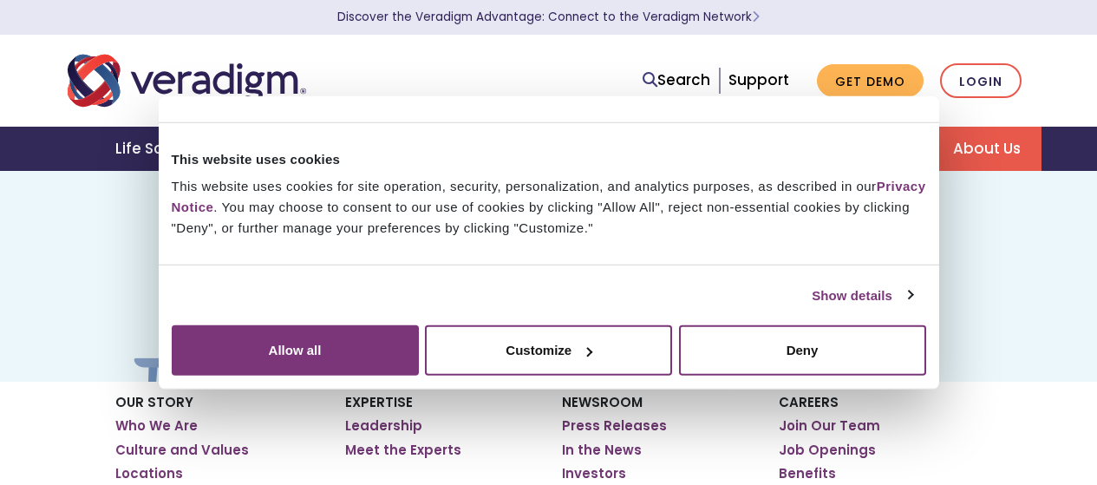 This screenshot has width=1097, height=485. What do you see at coordinates (186, 81) in the screenshot?
I see `img: Veradigm logo` at bounding box center [186, 81].